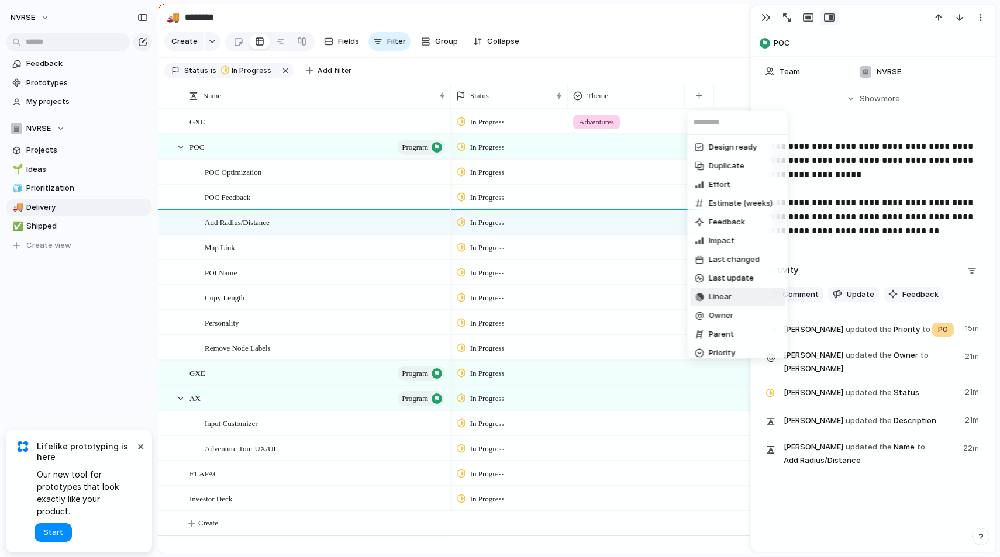  Describe the element at coordinates (731, 278) in the screenshot. I see `span: Last update` at that location.